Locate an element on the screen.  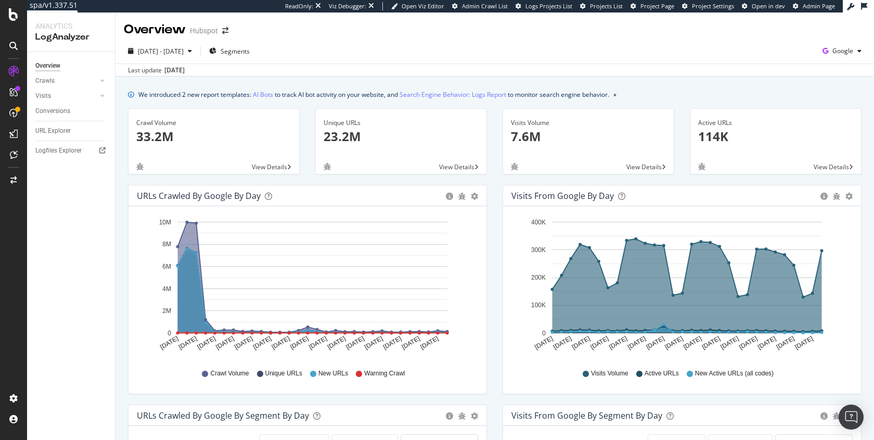
span: Active URLs is located at coordinates (662, 373).